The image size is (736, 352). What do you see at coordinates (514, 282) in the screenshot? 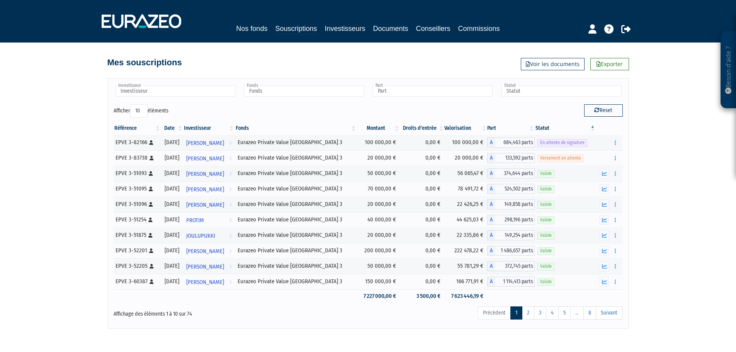
I see `span: 1 114,413 parts` at bounding box center [514, 282].